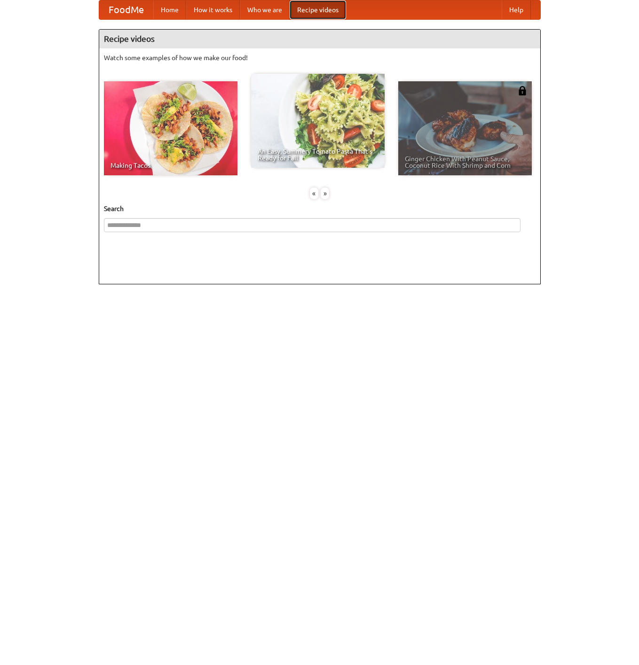 The image size is (639, 665). What do you see at coordinates (265, 10) in the screenshot?
I see `a: Who we are` at bounding box center [265, 10].